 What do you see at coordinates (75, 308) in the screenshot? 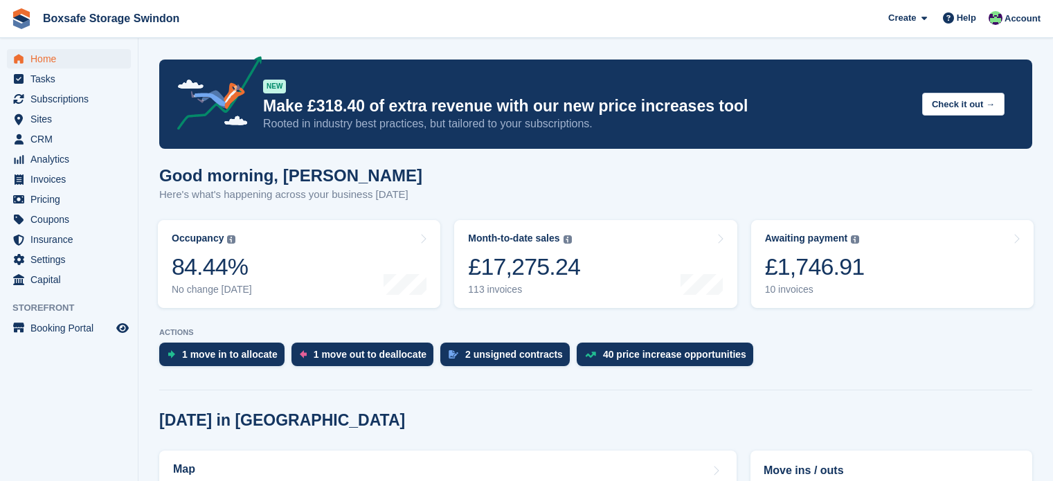
I see `span: Storefront` at bounding box center [75, 308].